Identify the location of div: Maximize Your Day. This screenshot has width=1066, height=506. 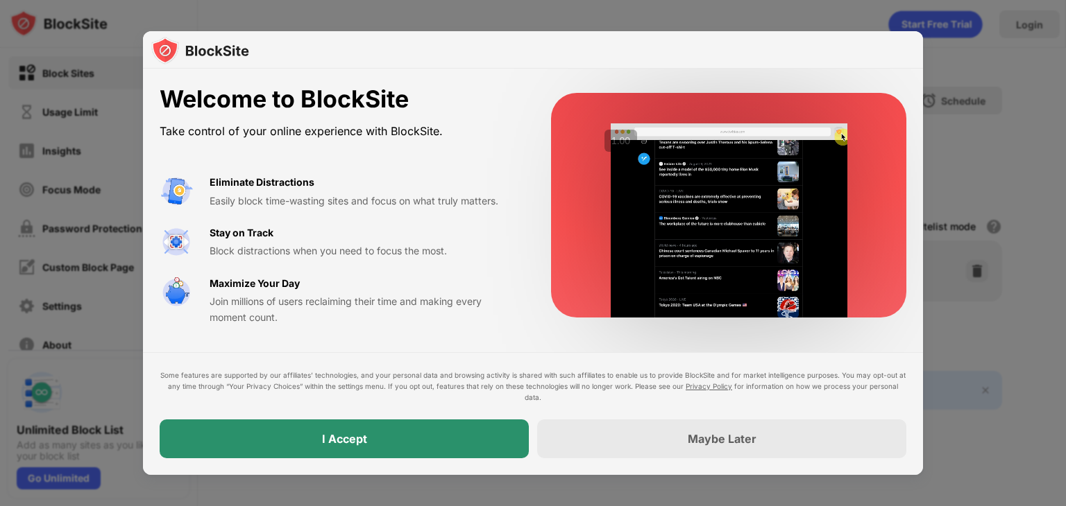
(255, 284).